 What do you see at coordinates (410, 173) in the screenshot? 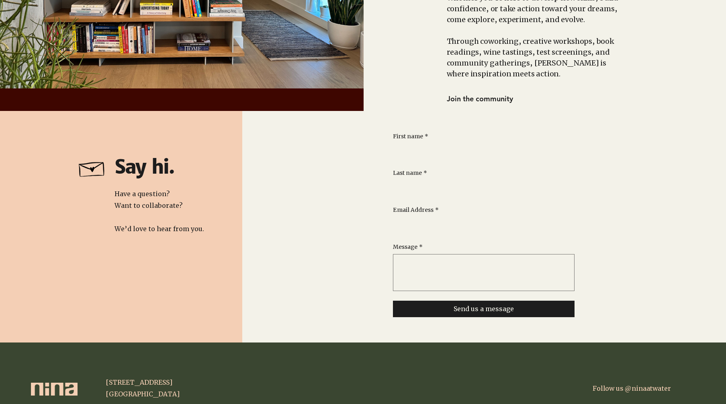
I see `label: Last name` at bounding box center [410, 173].